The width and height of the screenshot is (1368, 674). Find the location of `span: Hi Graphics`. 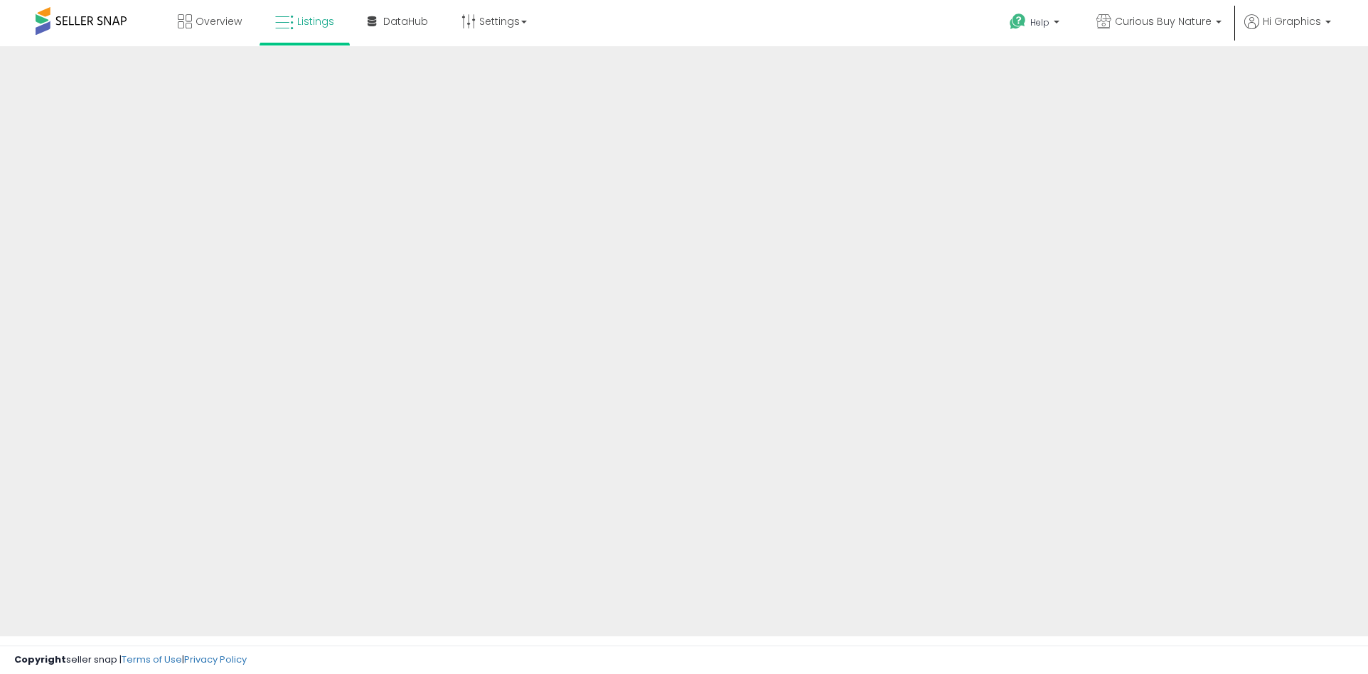

span: Hi Graphics is located at coordinates (1292, 21).